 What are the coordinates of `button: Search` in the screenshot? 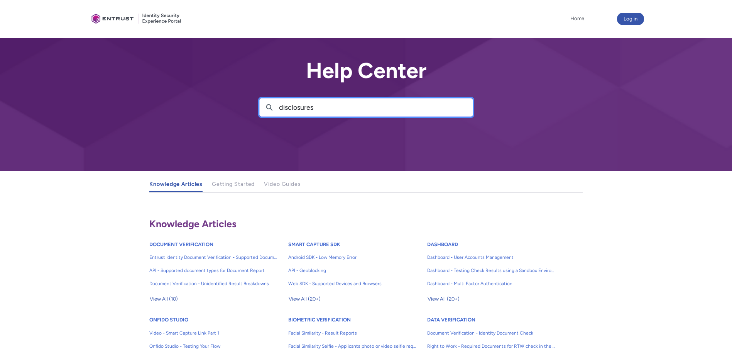 It's located at (269, 107).